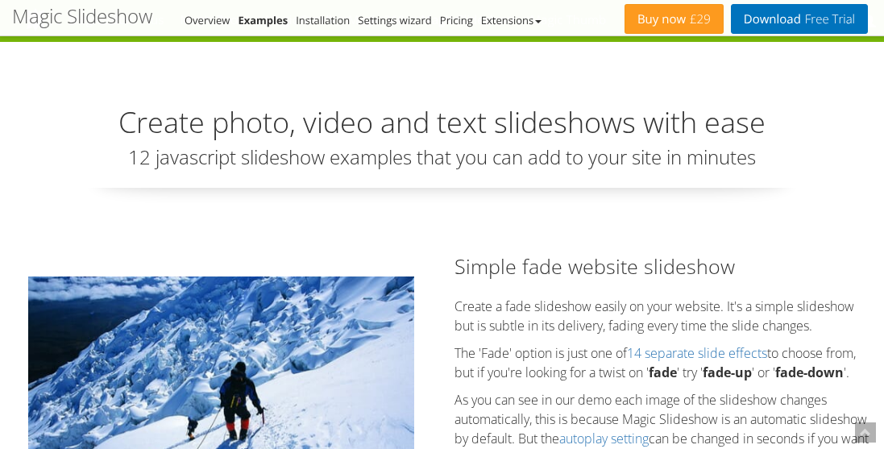  What do you see at coordinates (662, 372) in the screenshot?
I see `strong: fade` at bounding box center [662, 372].